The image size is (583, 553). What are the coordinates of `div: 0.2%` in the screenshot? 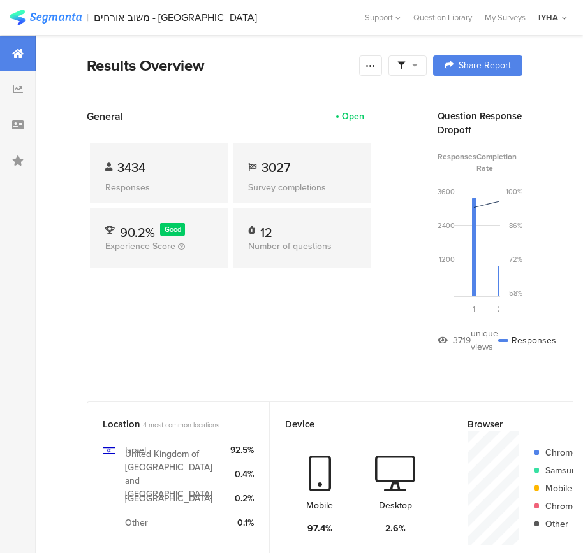 It's located at (242, 498).